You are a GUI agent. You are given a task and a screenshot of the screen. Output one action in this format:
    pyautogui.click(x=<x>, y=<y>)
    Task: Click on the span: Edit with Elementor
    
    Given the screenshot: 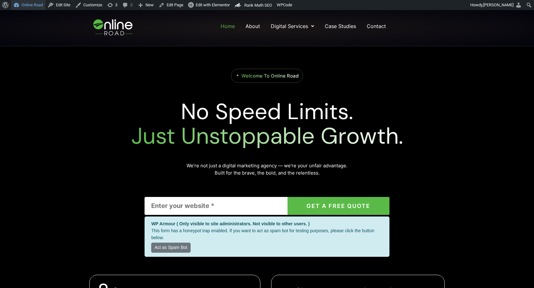 What is the action you would take?
    pyautogui.click(x=213, y=5)
    